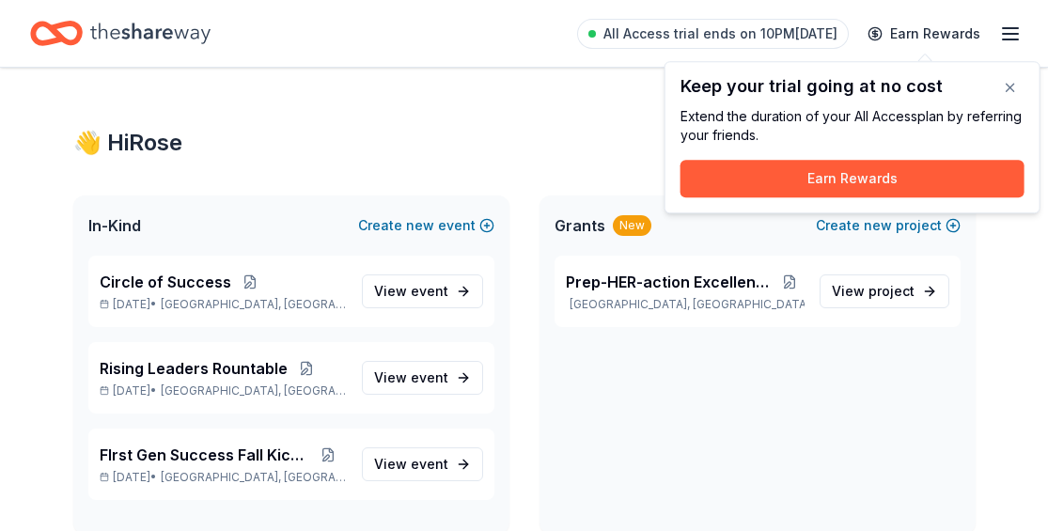 The width and height of the screenshot is (1048, 531). I want to click on button: Createnewevent, so click(426, 226).